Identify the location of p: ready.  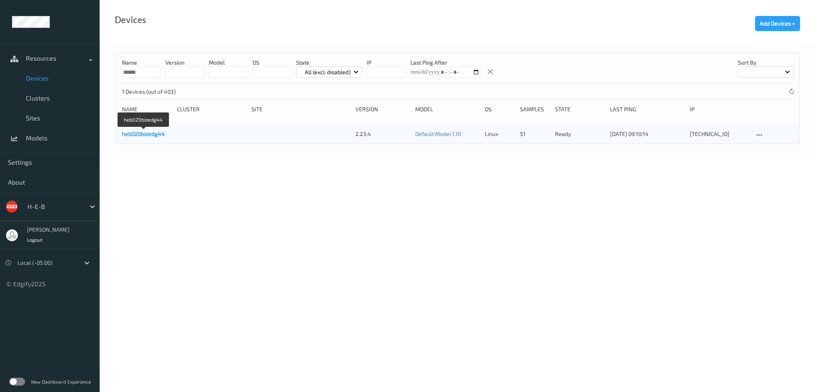
(580, 134).